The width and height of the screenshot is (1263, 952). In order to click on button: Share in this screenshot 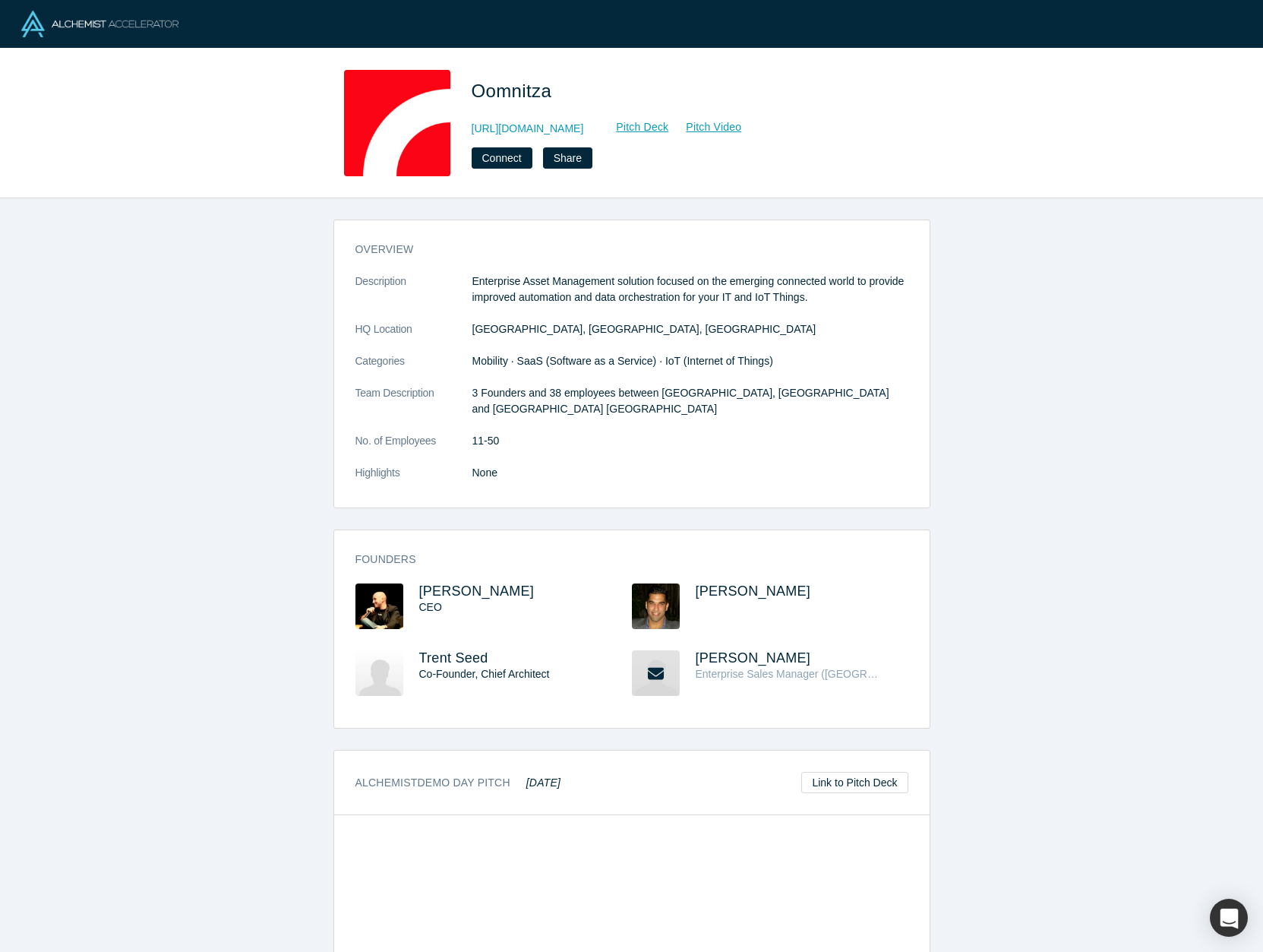, I will do `click(567, 158)`.